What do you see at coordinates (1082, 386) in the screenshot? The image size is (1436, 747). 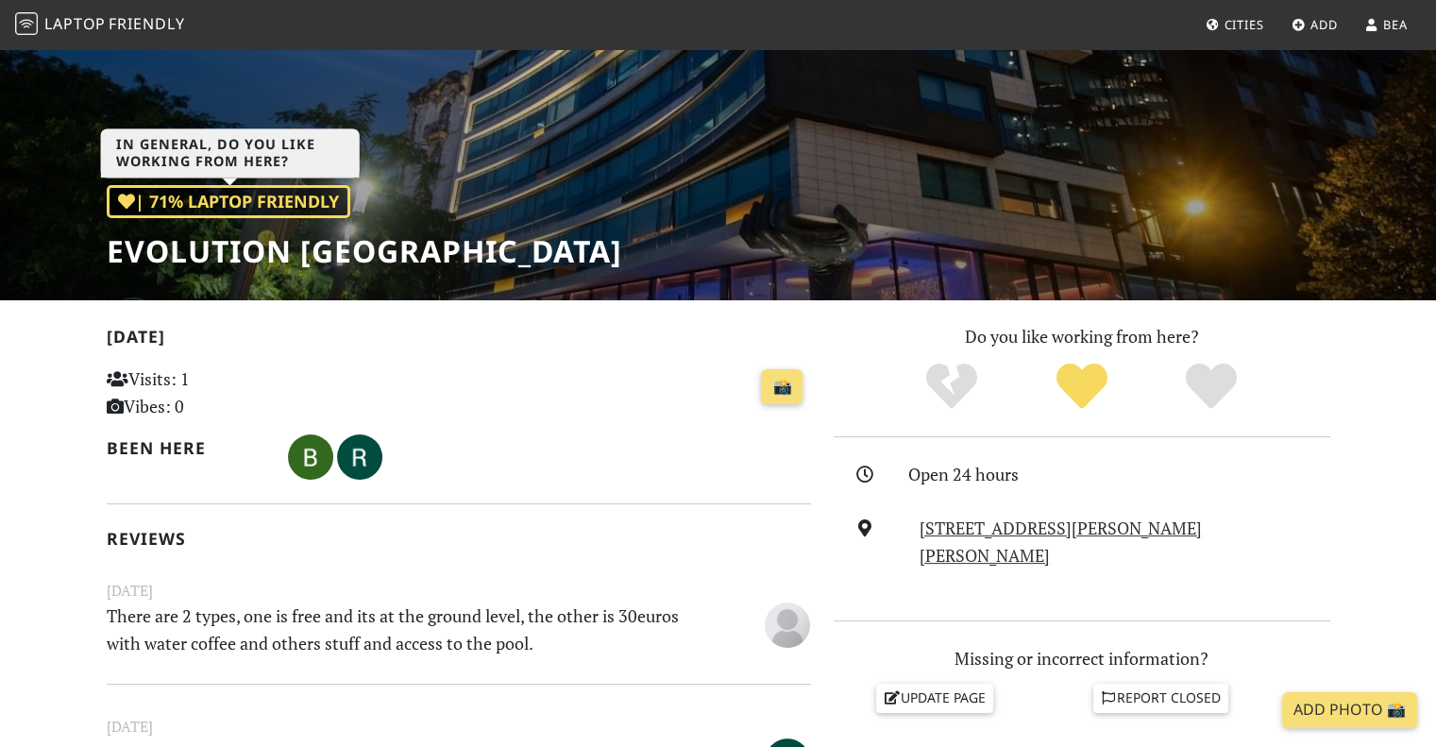 I see `div: Yes` at bounding box center [1082, 386].